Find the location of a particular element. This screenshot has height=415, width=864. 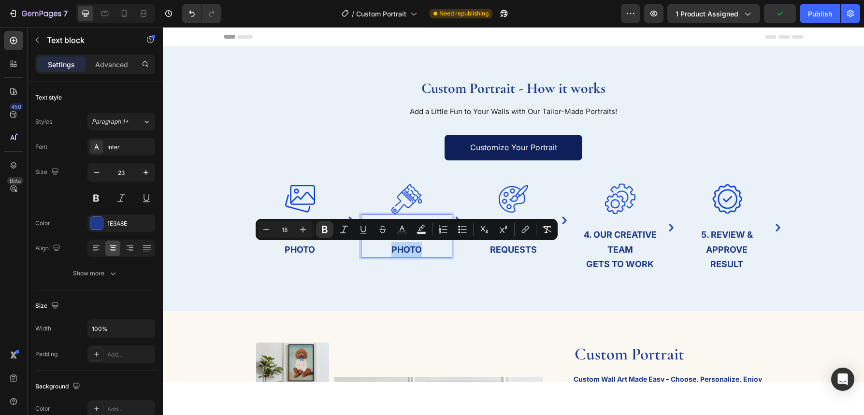

strong: Custom Portrait - How it works is located at coordinates (350, 61).